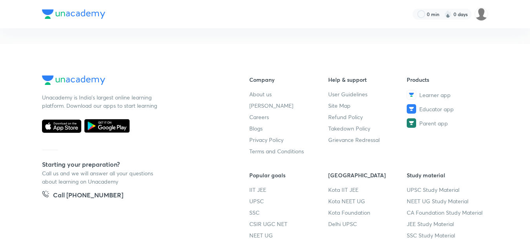 The width and height of the screenshot is (530, 252). What do you see at coordinates (446, 235) in the screenshot?
I see `a: SSC Study Material` at bounding box center [446, 235].